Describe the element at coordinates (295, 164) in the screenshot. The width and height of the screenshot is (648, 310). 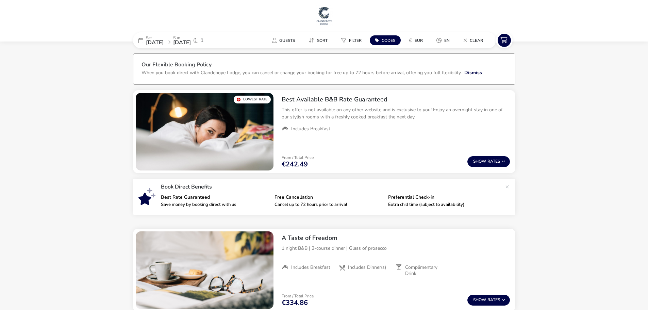
I see `span: €242.49` at that location.